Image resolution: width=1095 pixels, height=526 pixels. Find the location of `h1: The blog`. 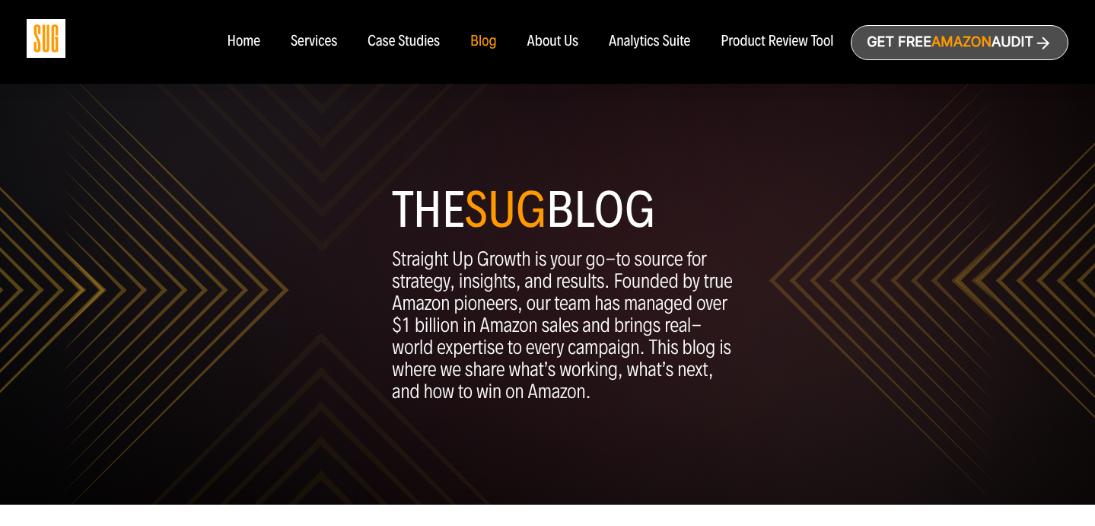

h1: The blog is located at coordinates (565, 210).